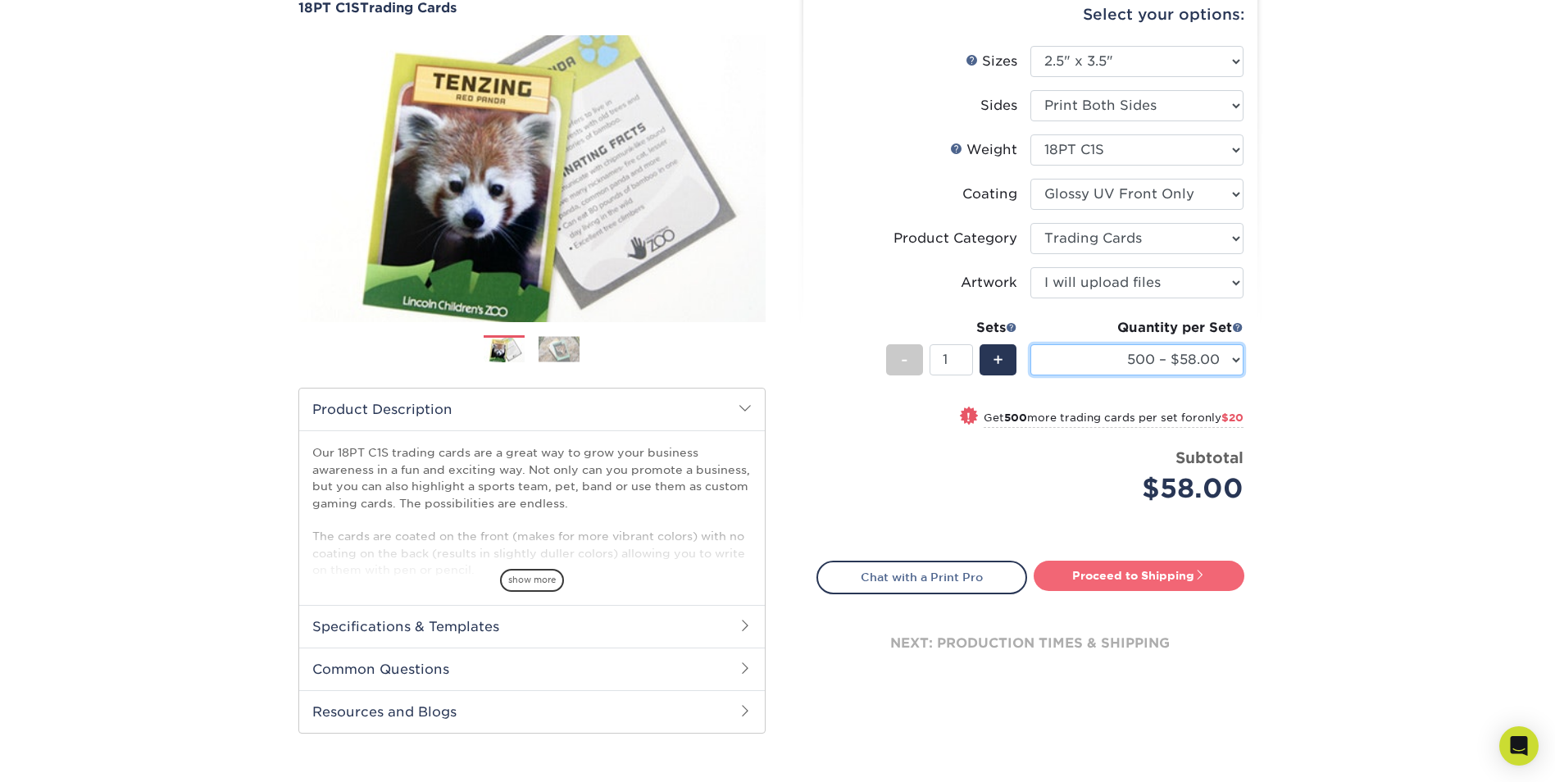 The image size is (1555, 782). I want to click on div: Quantity per Set, so click(1137, 328).